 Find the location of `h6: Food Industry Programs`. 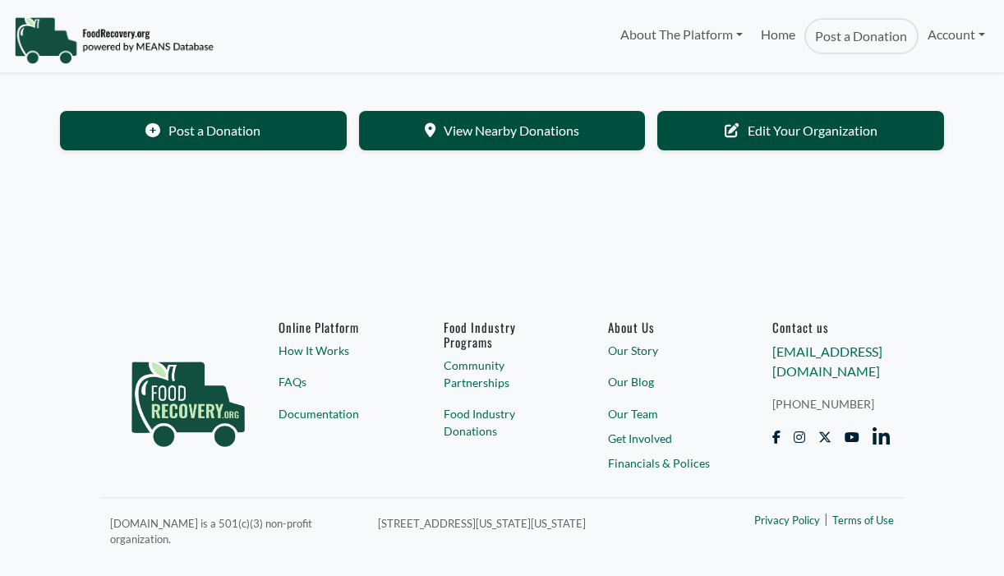

h6: Food Industry Programs is located at coordinates (502, 334).